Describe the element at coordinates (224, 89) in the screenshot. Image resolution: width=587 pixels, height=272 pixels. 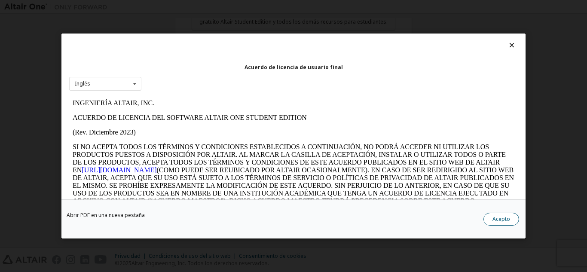
I see `font: (COMO PUEDE SER REUBICADO POR ALTAIR OCASIONALMENTE). EN CASO DE SER REDIRIGIDO AL SITIO WEB DE A...` at that location.